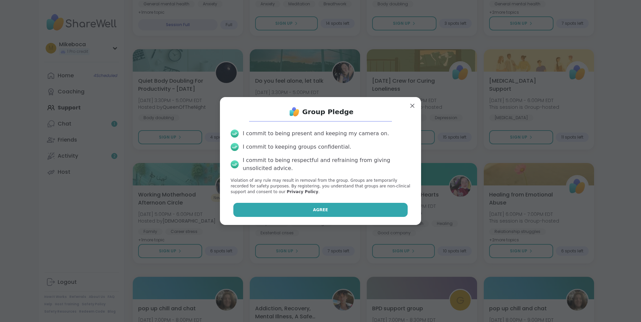 This screenshot has width=641, height=322. Describe the element at coordinates (326, 164) in the screenshot. I see `div: I commit to being respectful and refraining from giving unsolicited advice.` at that location.